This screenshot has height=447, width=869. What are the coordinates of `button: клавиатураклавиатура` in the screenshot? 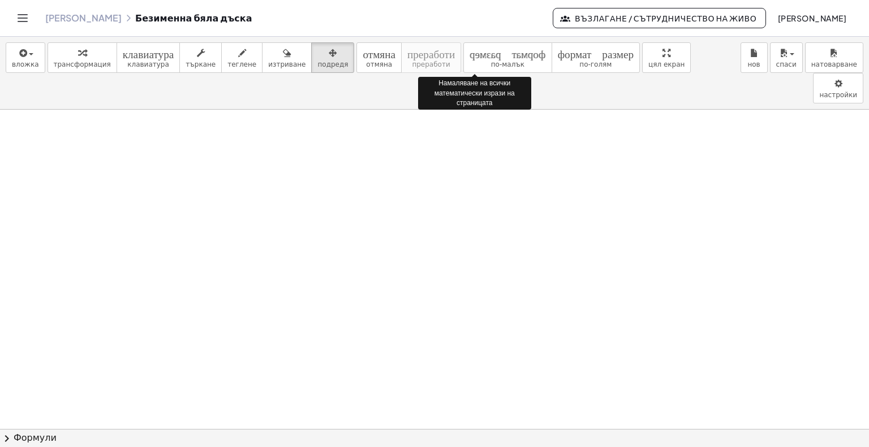 It's located at (148, 58).